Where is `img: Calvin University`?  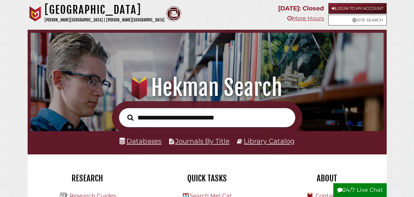 img: Calvin University is located at coordinates (35, 14).